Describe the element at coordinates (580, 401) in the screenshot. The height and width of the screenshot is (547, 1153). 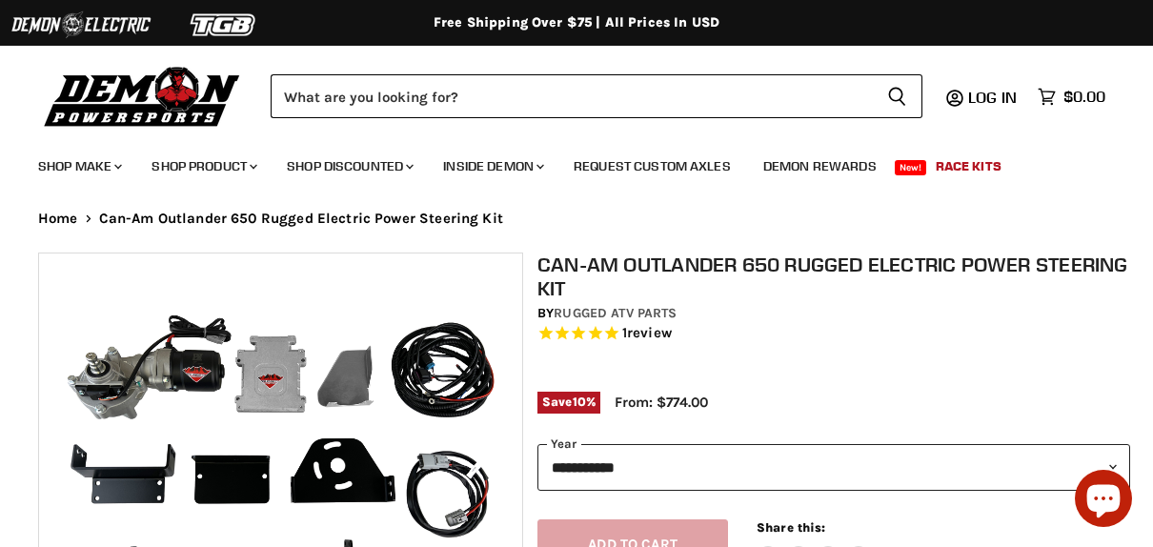
I see `span: 10` at that location.